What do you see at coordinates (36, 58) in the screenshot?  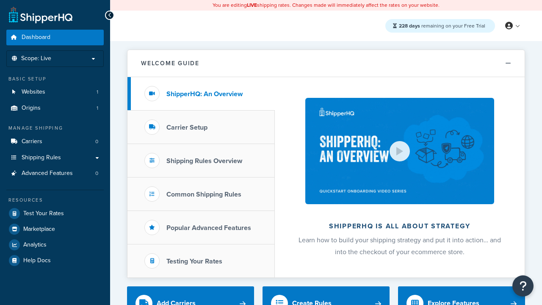 I see `span: Scope: Live` at bounding box center [36, 58].